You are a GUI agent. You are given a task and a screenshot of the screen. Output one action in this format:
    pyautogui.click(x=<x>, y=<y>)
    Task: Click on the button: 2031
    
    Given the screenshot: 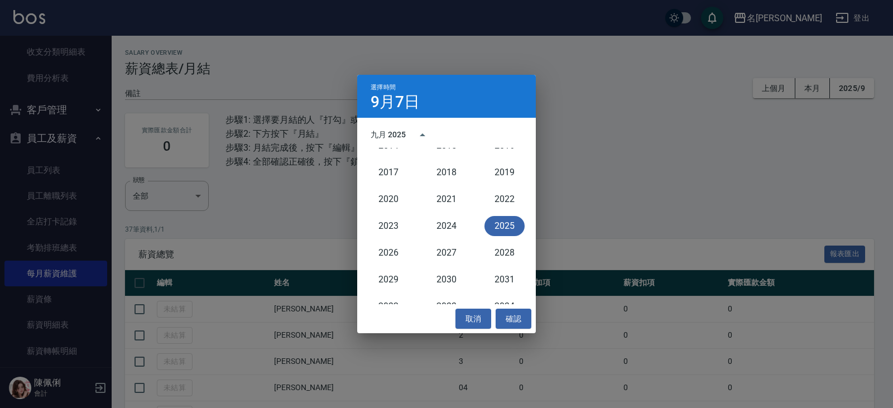 What is the action you would take?
    pyautogui.click(x=505, y=280)
    